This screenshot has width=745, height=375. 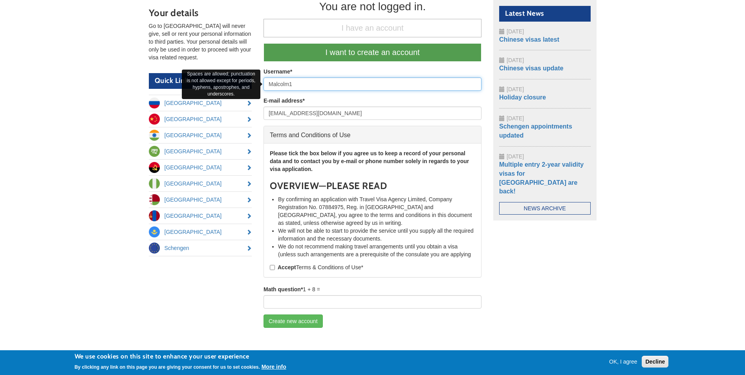 What do you see at coordinates (316, 267) in the screenshot?
I see `label: Terms & Conditions of Use` at bounding box center [316, 267].